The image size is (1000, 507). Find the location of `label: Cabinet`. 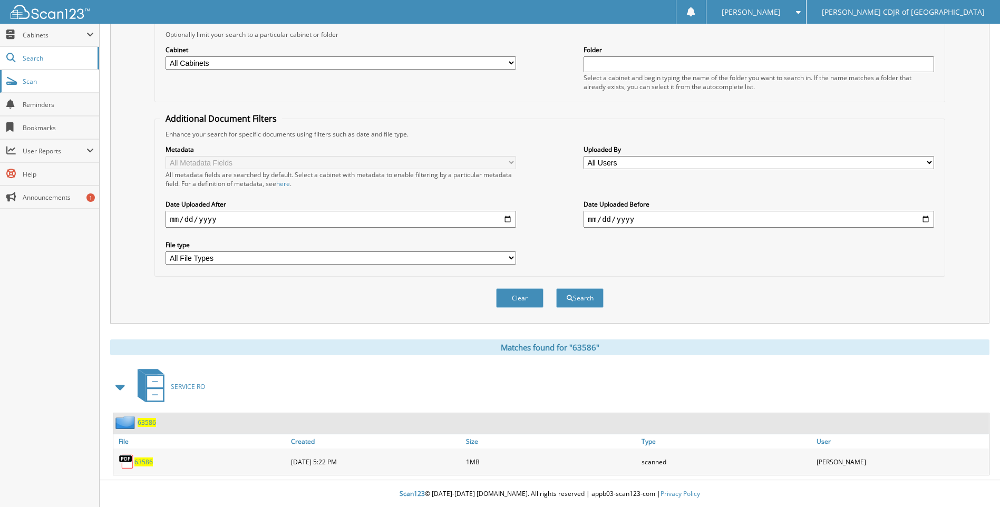

label: Cabinet is located at coordinates (340, 50).